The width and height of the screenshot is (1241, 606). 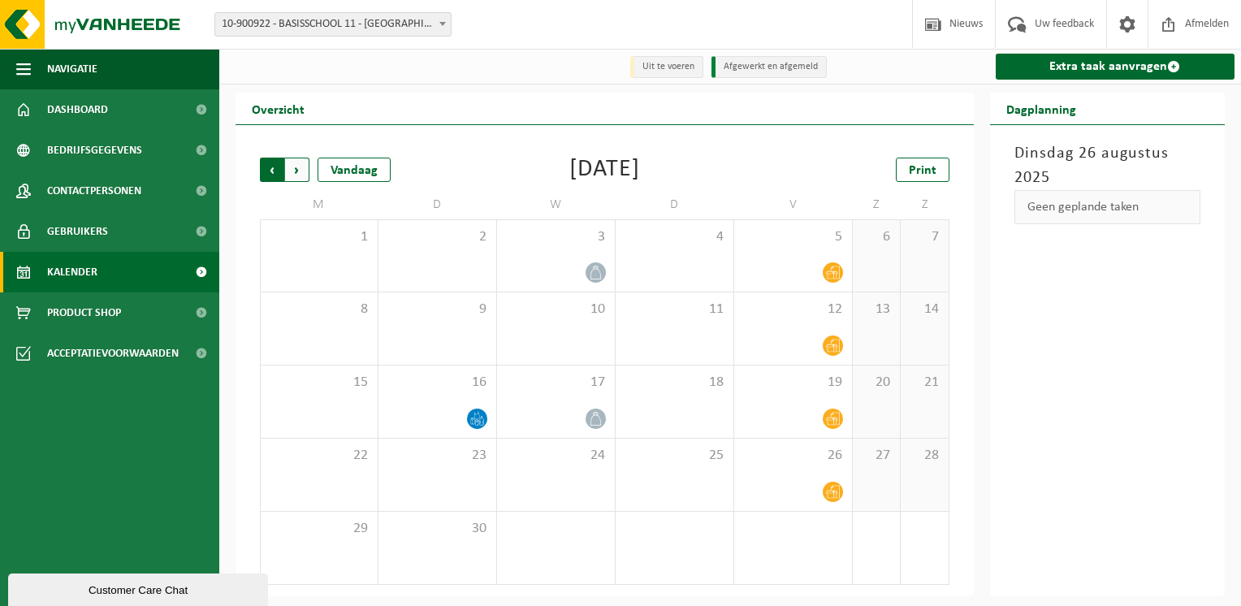 What do you see at coordinates (437, 456) in the screenshot?
I see `span: 23` at bounding box center [437, 456].